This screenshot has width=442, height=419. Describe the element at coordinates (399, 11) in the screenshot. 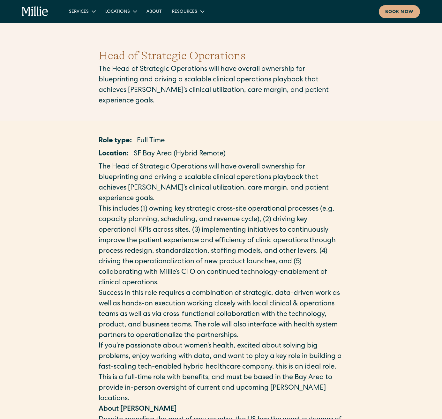

I see `a: Book now` at that location.